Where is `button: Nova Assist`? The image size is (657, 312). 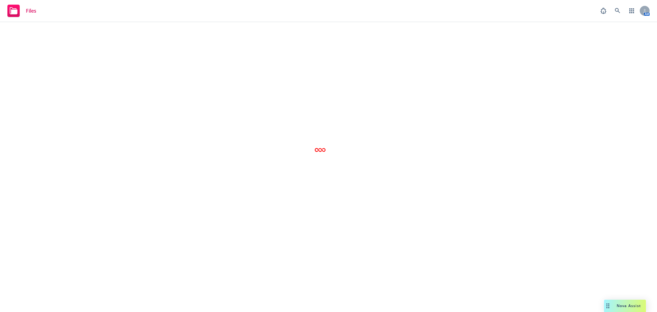
button: Nova Assist is located at coordinates (625, 305).